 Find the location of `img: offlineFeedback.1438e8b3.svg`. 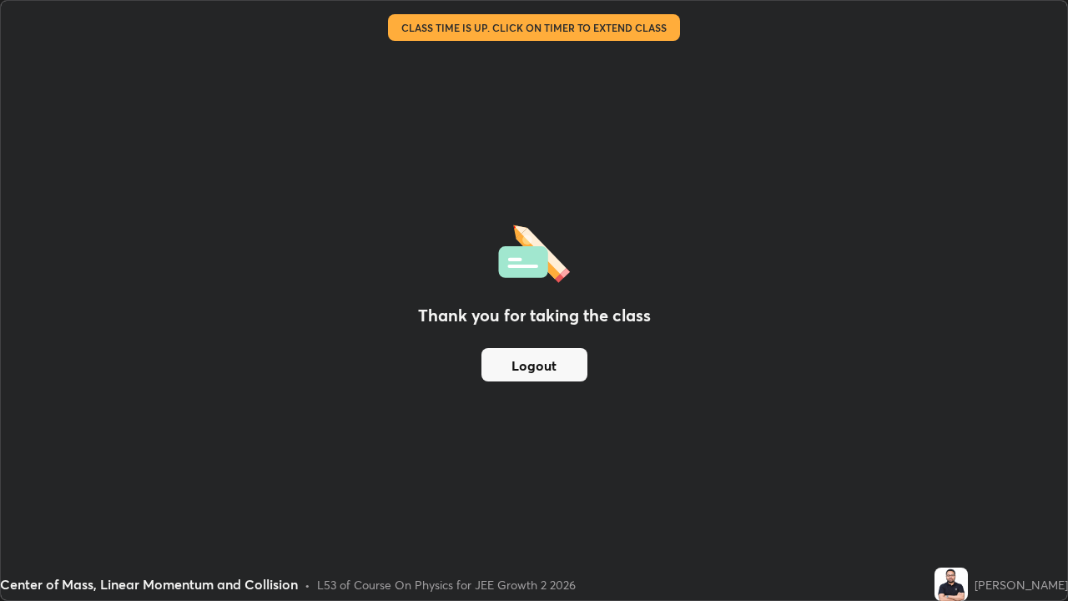

img: offlineFeedback.1438e8b3.svg is located at coordinates (534, 251).